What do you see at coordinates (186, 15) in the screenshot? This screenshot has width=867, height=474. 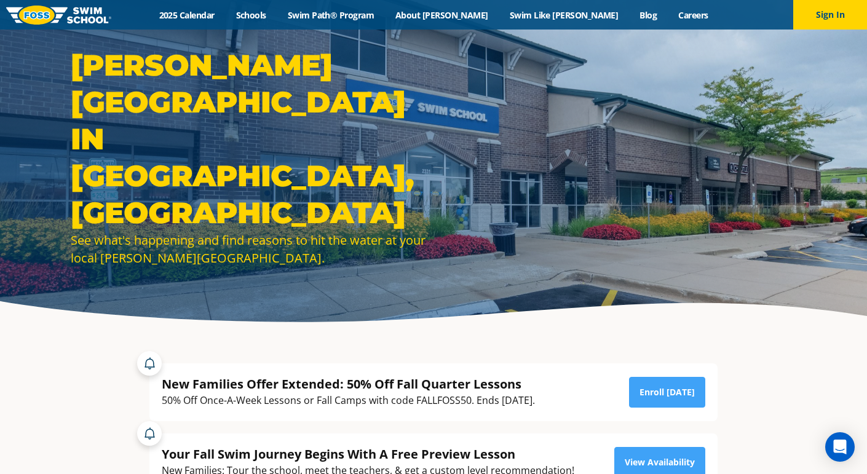 I see `a: 2025 Calendar` at bounding box center [186, 15].